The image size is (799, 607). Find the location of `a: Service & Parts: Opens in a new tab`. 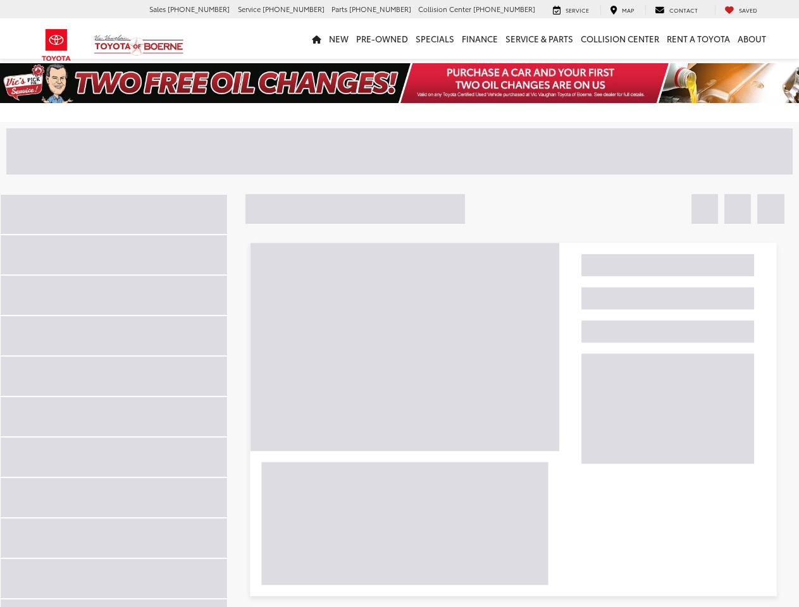

a: Service & Parts: Opens in a new tab is located at coordinates (539, 39).